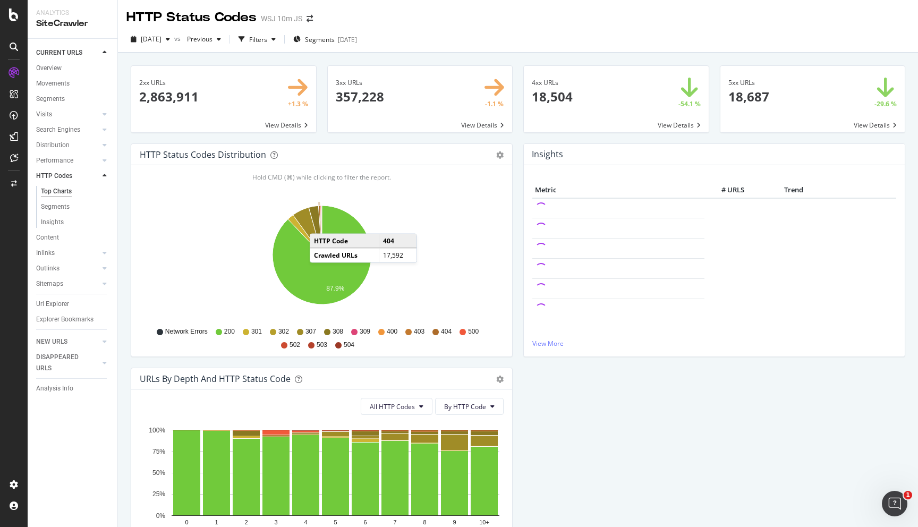 This screenshot has width=918, height=527. I want to click on a: Visits, so click(67, 114).